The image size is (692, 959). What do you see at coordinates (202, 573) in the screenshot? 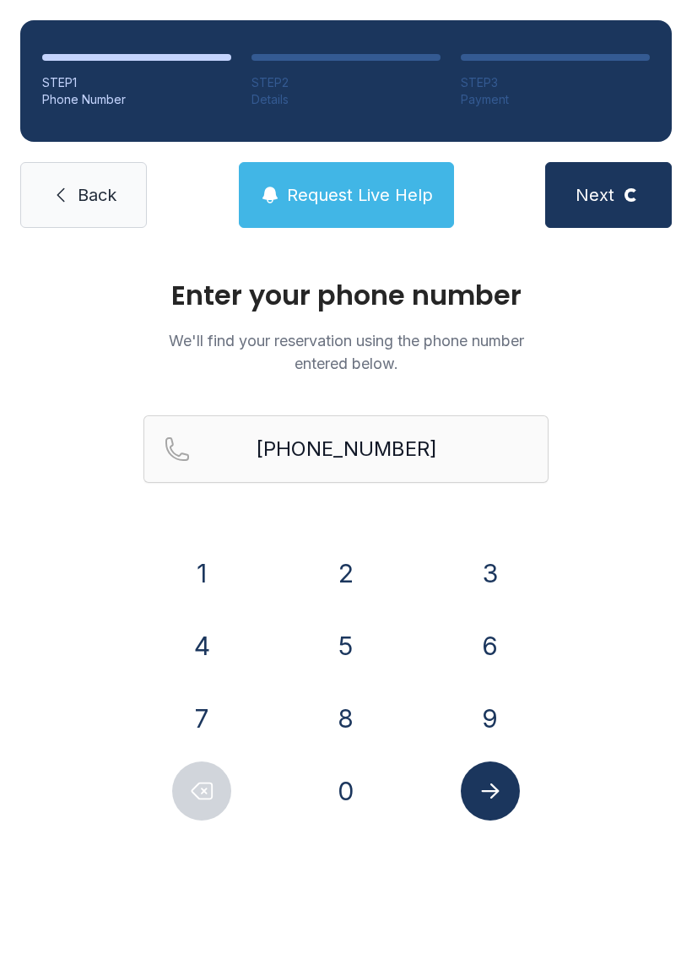
I see `button: 1` at bounding box center [202, 573].